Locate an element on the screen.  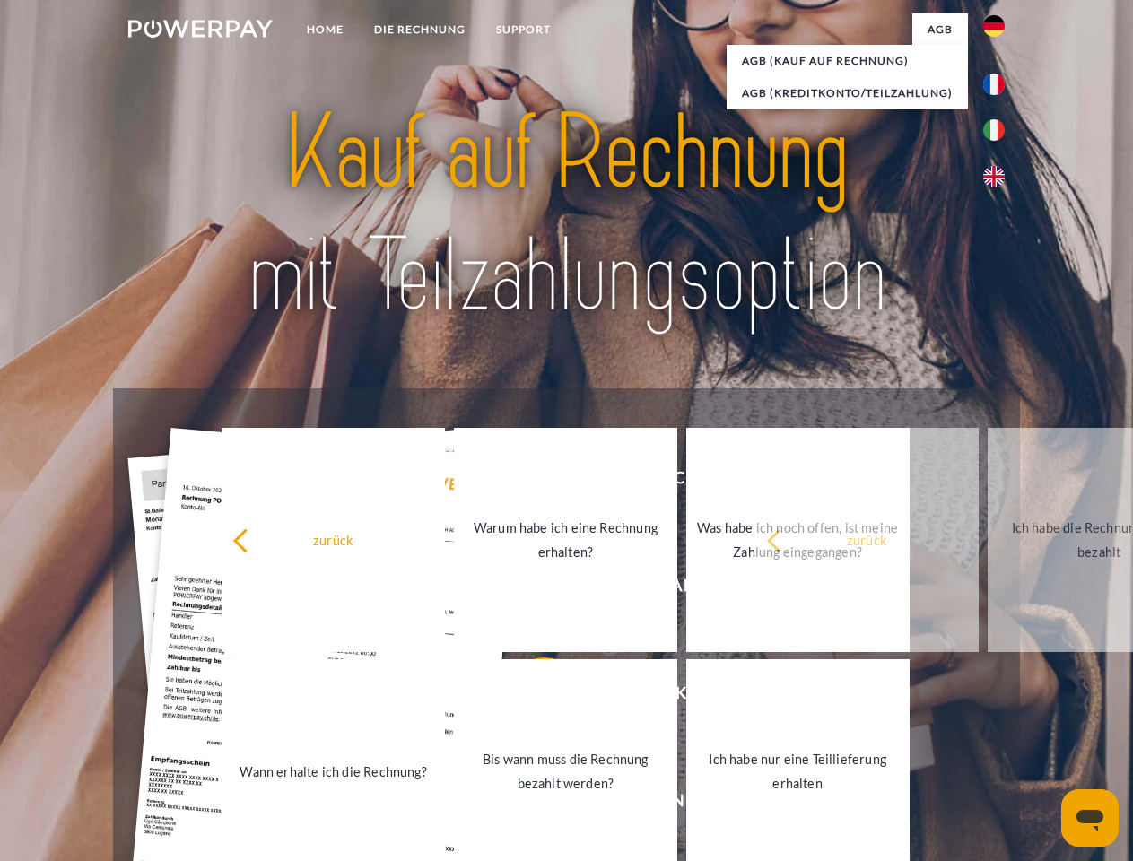
a: SUPPORT is located at coordinates (523, 30).